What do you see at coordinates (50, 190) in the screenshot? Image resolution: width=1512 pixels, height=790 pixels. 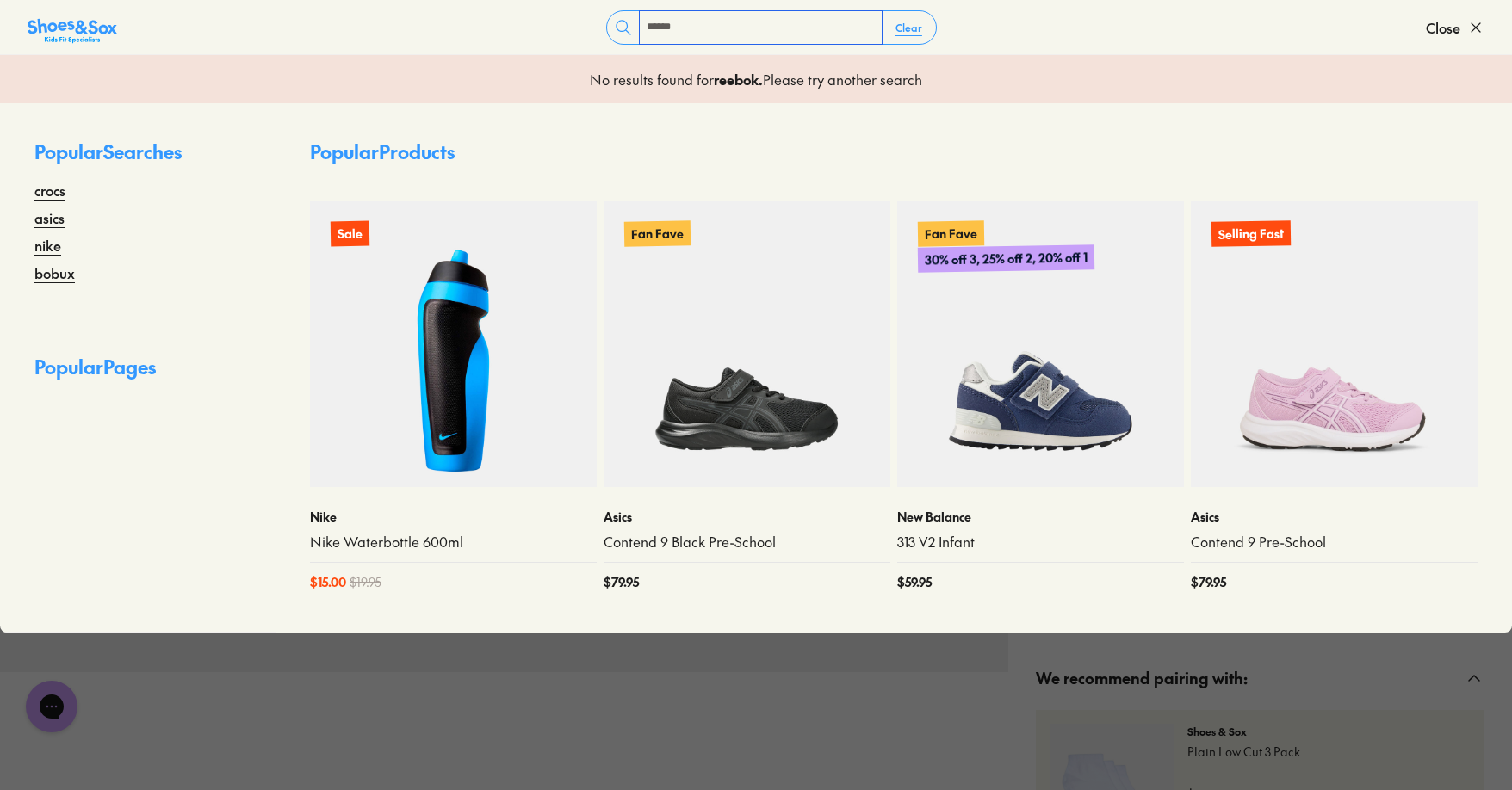 I see `a: crocs` at bounding box center [50, 190].